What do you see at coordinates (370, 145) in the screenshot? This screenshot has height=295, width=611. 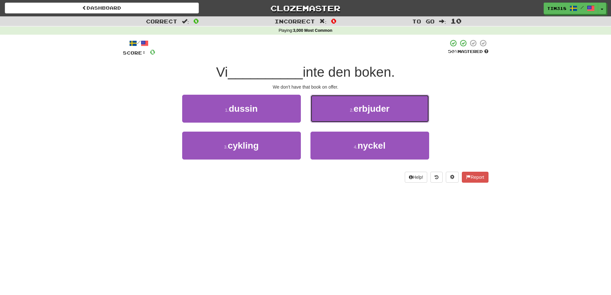 I see `button: 4.nyckel` at bounding box center [370, 145].